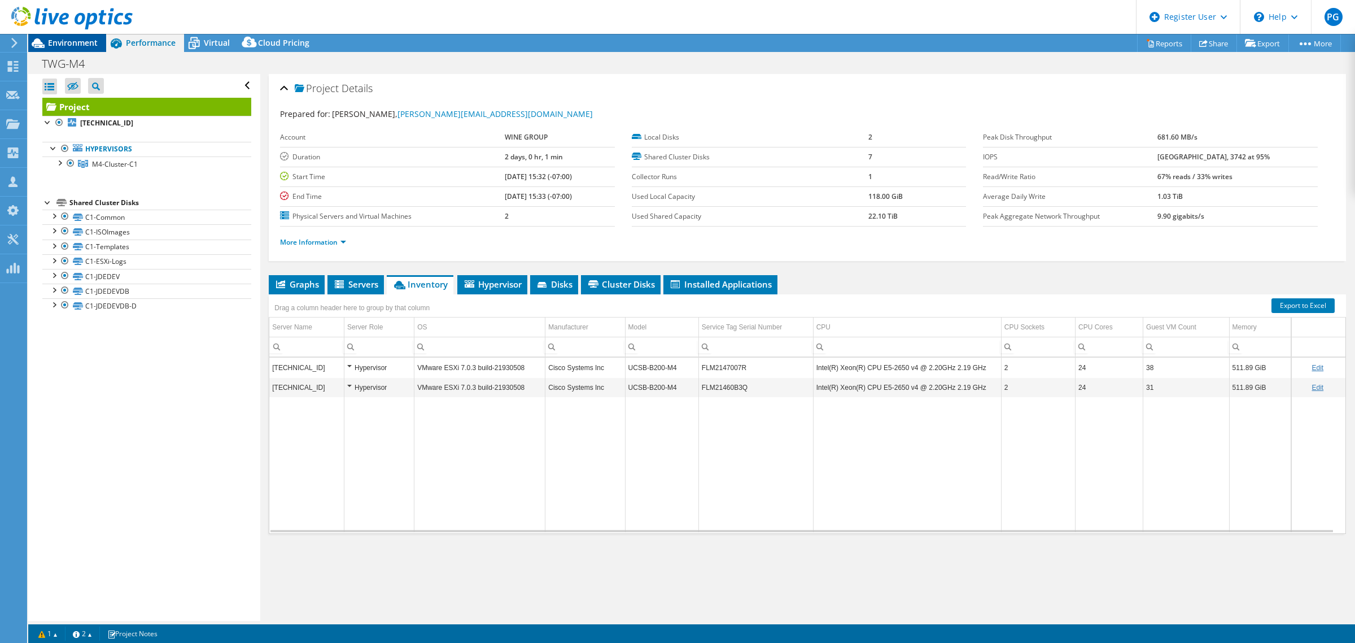 The width and height of the screenshot is (1355, 643). What do you see at coordinates (1109, 346) in the screenshot?
I see `td: Column CPU Cores, Filter cell` at bounding box center [1109, 346].